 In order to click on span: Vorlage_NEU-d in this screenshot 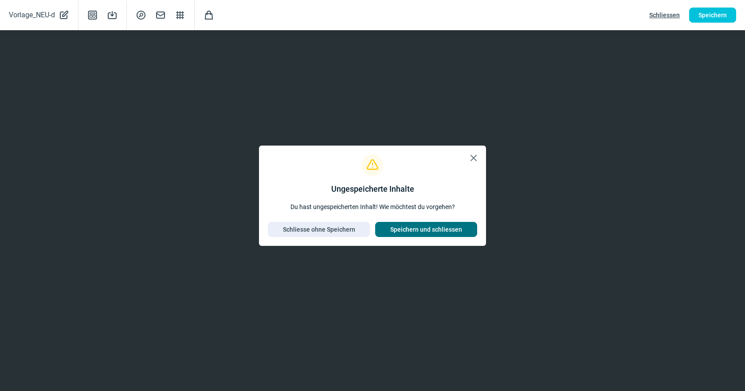, I will do `click(32, 15)`.